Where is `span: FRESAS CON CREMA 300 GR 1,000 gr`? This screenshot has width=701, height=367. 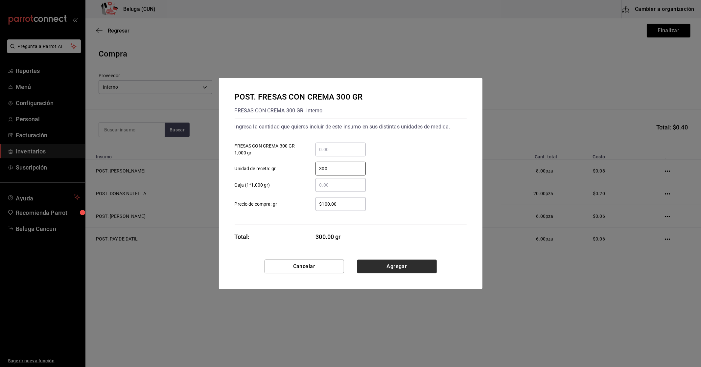 span: FRESAS CON CREMA 300 GR 1,000 gr is located at coordinates (269, 150).